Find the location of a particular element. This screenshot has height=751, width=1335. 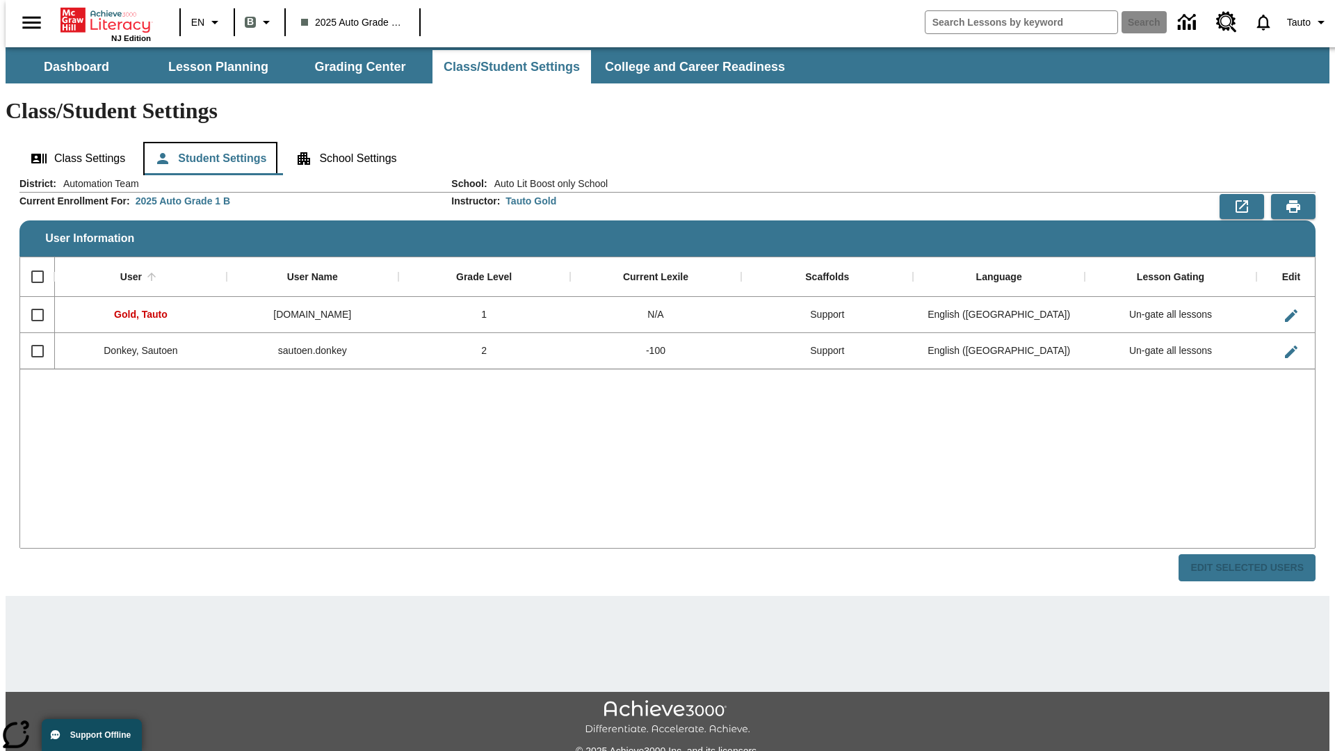

button: Support Offline is located at coordinates (92, 735).